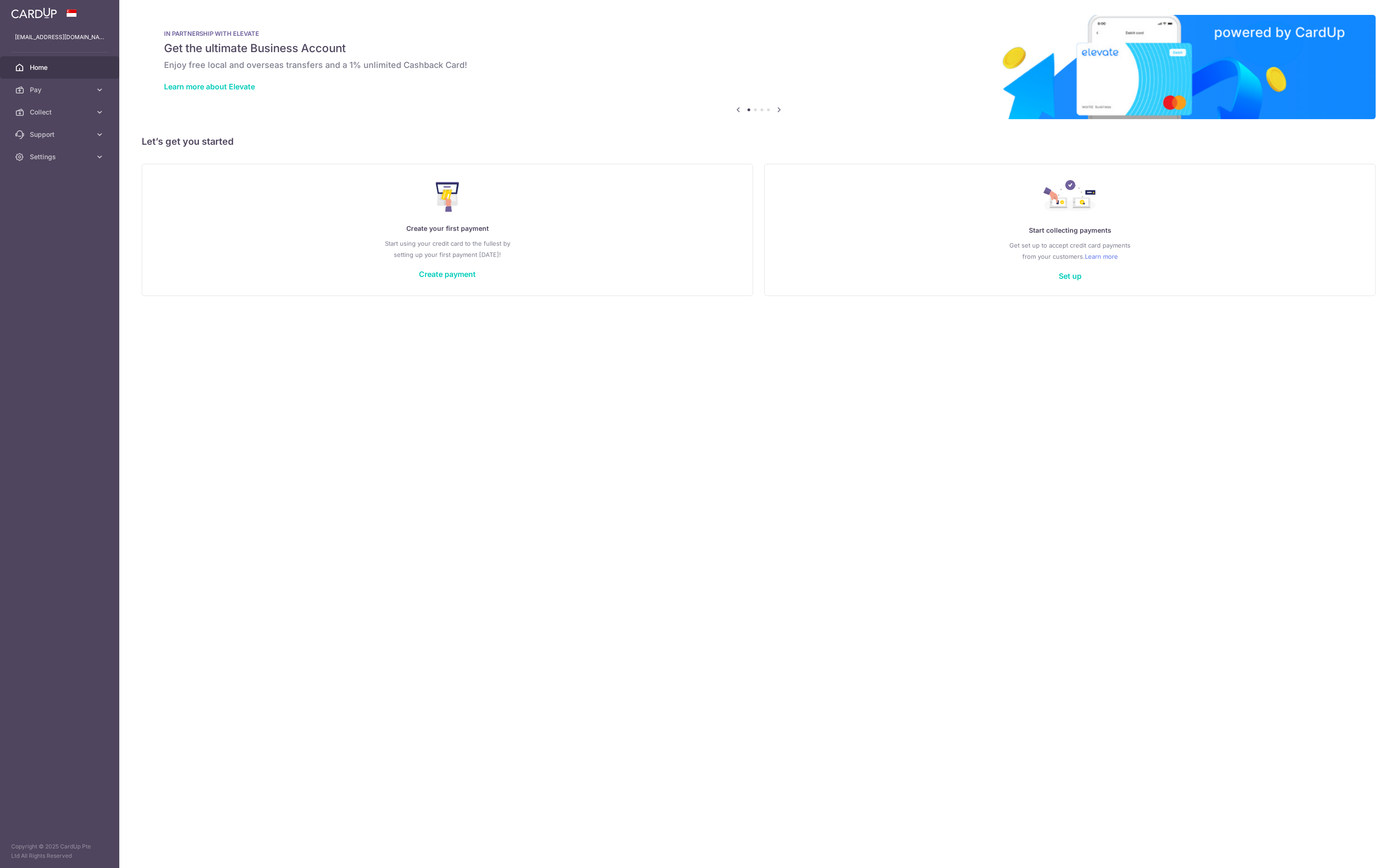 The height and width of the screenshot is (868, 1398). I want to click on a: Learn more about Elevate, so click(209, 86).